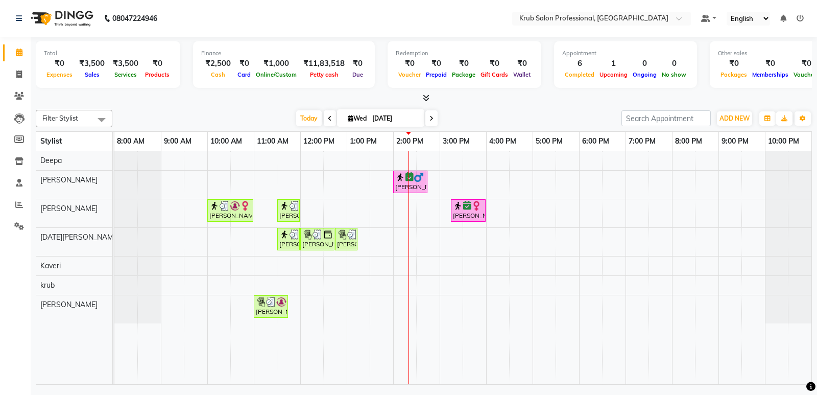 The image size is (817, 395). I want to click on span: Expenses, so click(59, 75).